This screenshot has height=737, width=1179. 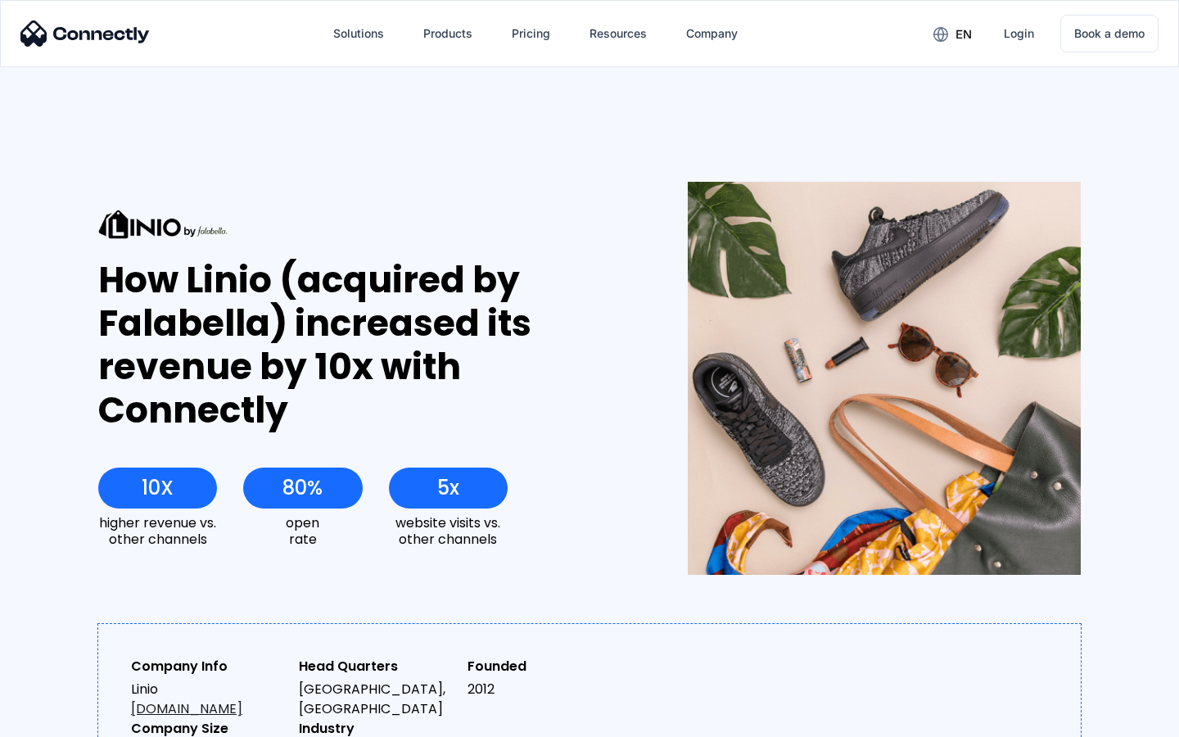 I want to click on div: 2012, so click(x=544, y=689).